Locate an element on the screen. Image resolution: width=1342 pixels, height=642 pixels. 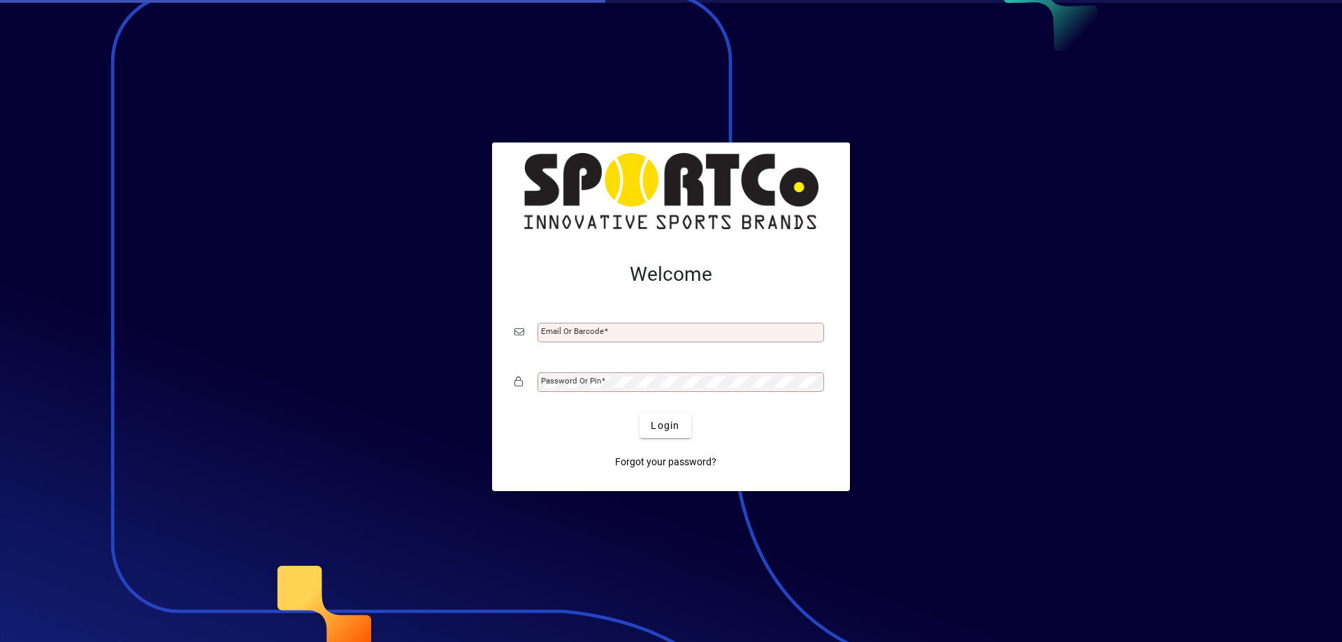
button: Login is located at coordinates (665, 426).